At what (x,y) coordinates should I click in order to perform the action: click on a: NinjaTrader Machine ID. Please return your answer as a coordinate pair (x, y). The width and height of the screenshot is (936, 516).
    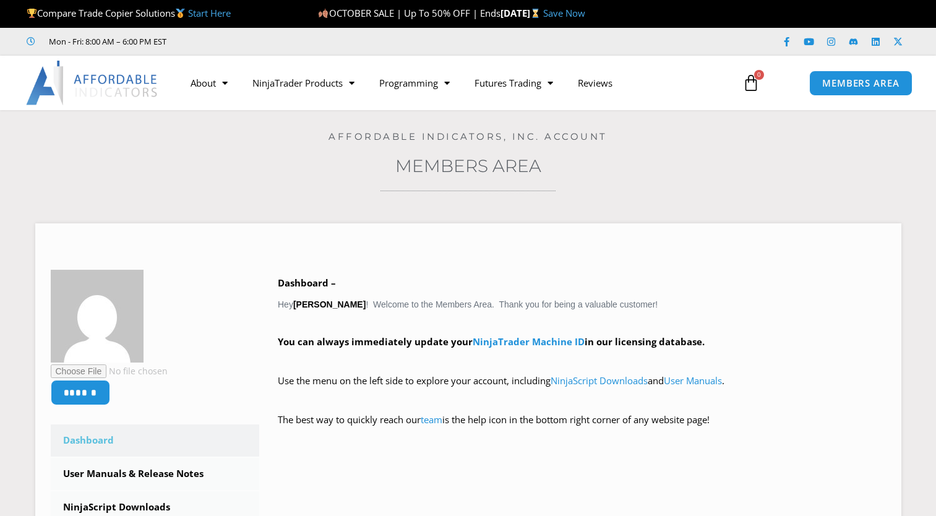
    Looking at the image, I should click on (528, 342).